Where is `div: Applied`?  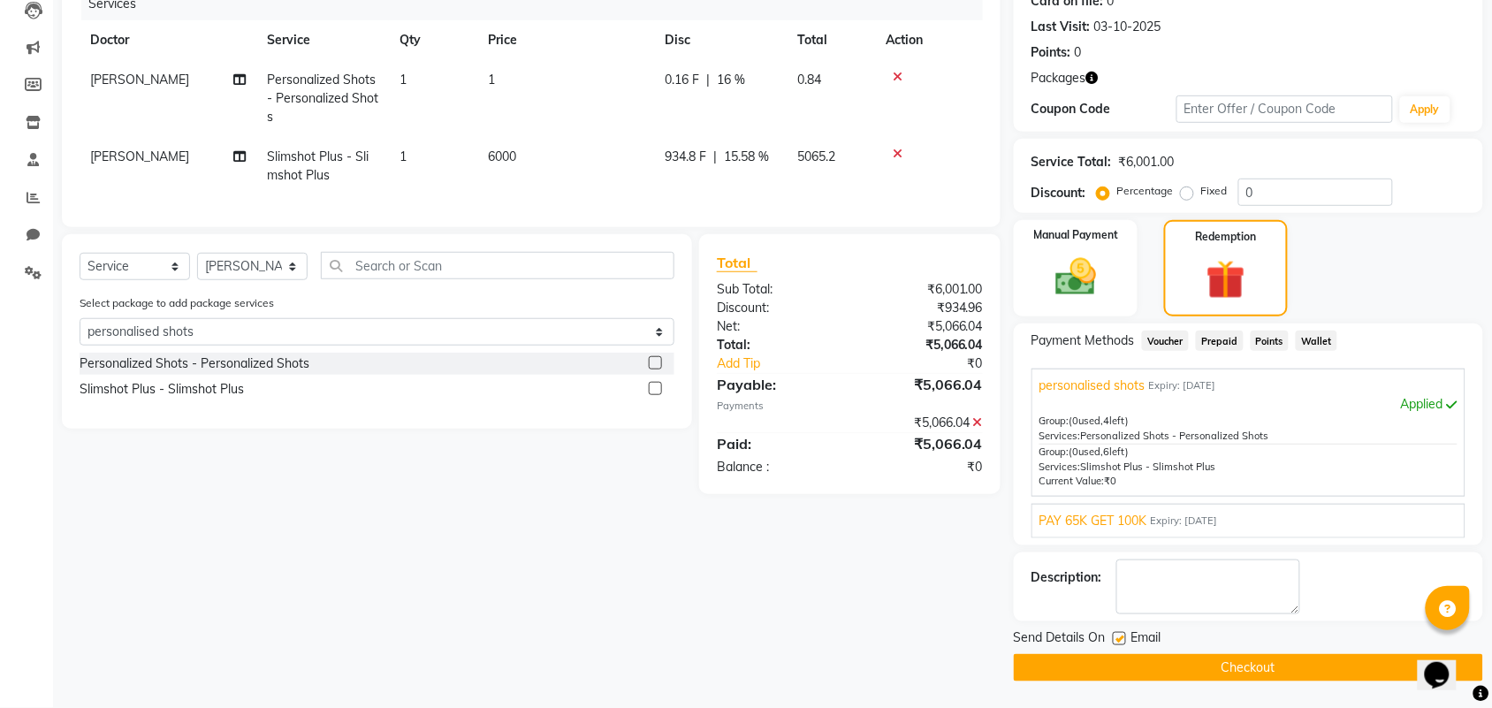 div: Applied is located at coordinates (1248, 404).